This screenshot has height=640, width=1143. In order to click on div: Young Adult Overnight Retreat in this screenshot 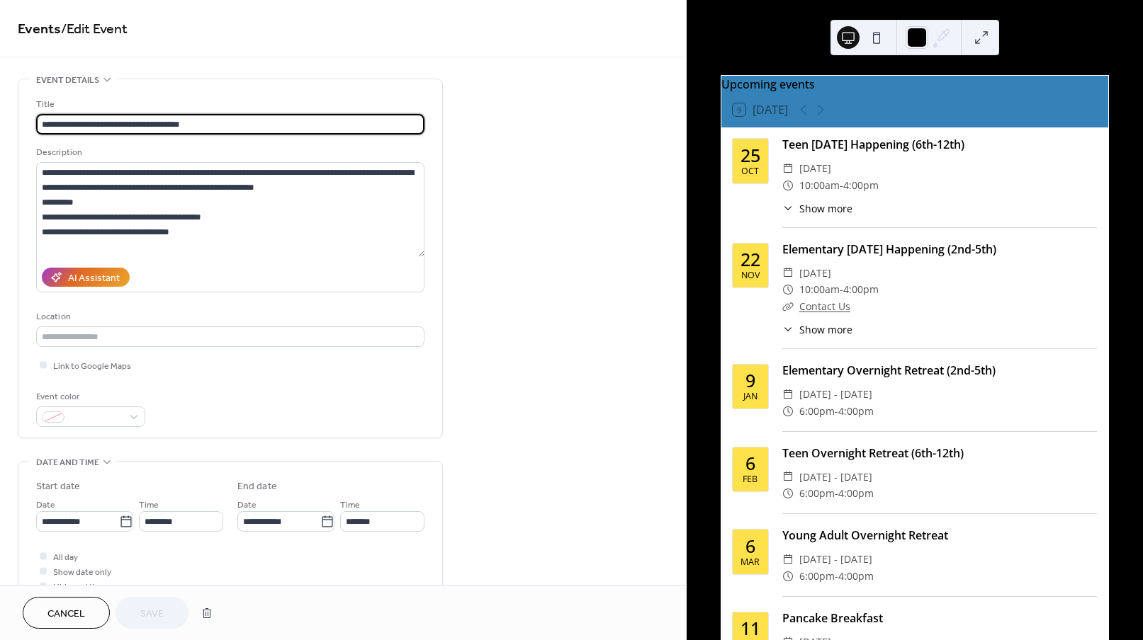, I will do `click(939, 536)`.